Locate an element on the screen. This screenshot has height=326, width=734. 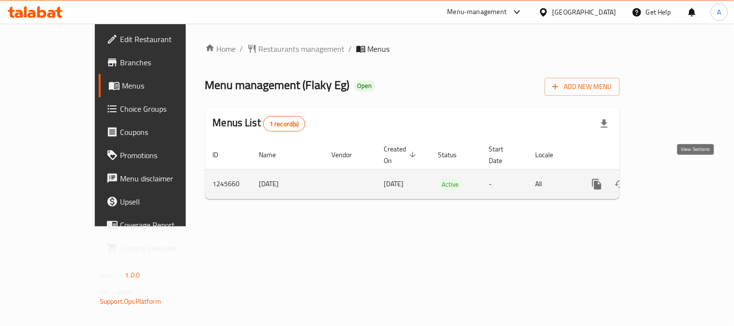
span: Edit Restaurant is located at coordinates (165, 39).